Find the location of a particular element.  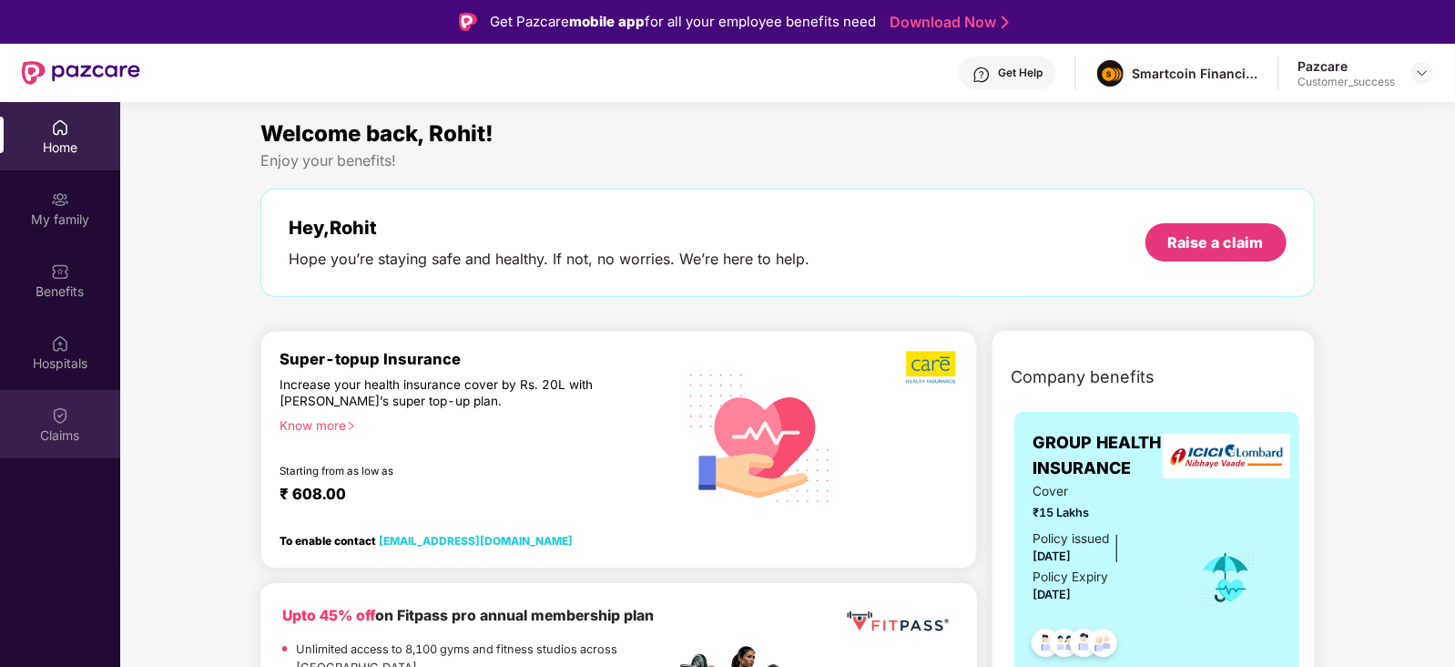

div: Smartcoin Financials Private Limited is located at coordinates (1196, 73).